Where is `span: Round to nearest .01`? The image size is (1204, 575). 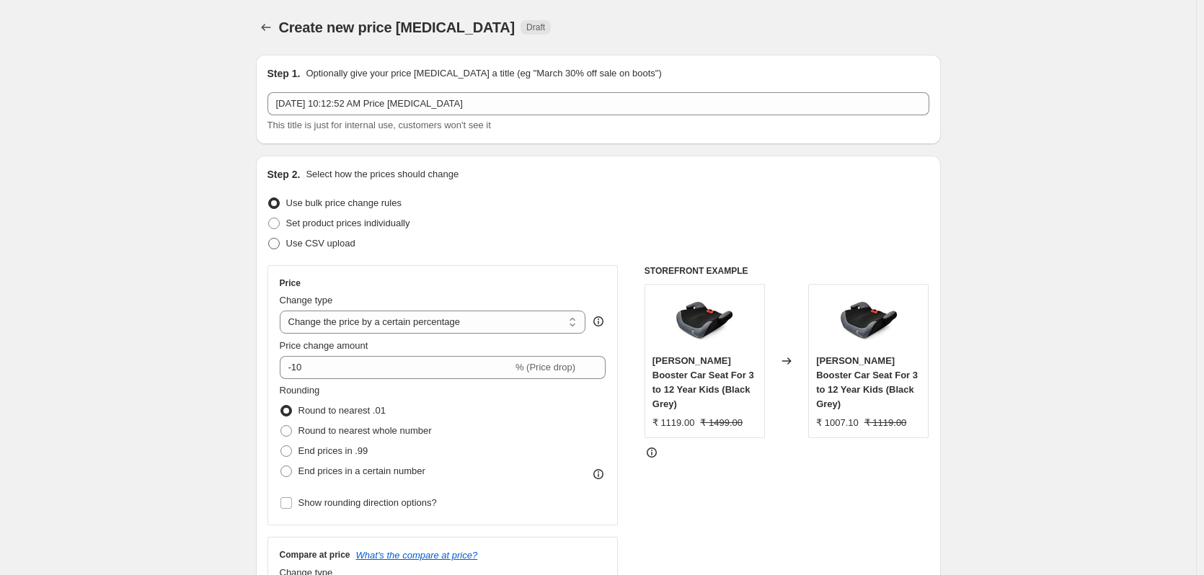 span: Round to nearest .01 is located at coordinates (342, 410).